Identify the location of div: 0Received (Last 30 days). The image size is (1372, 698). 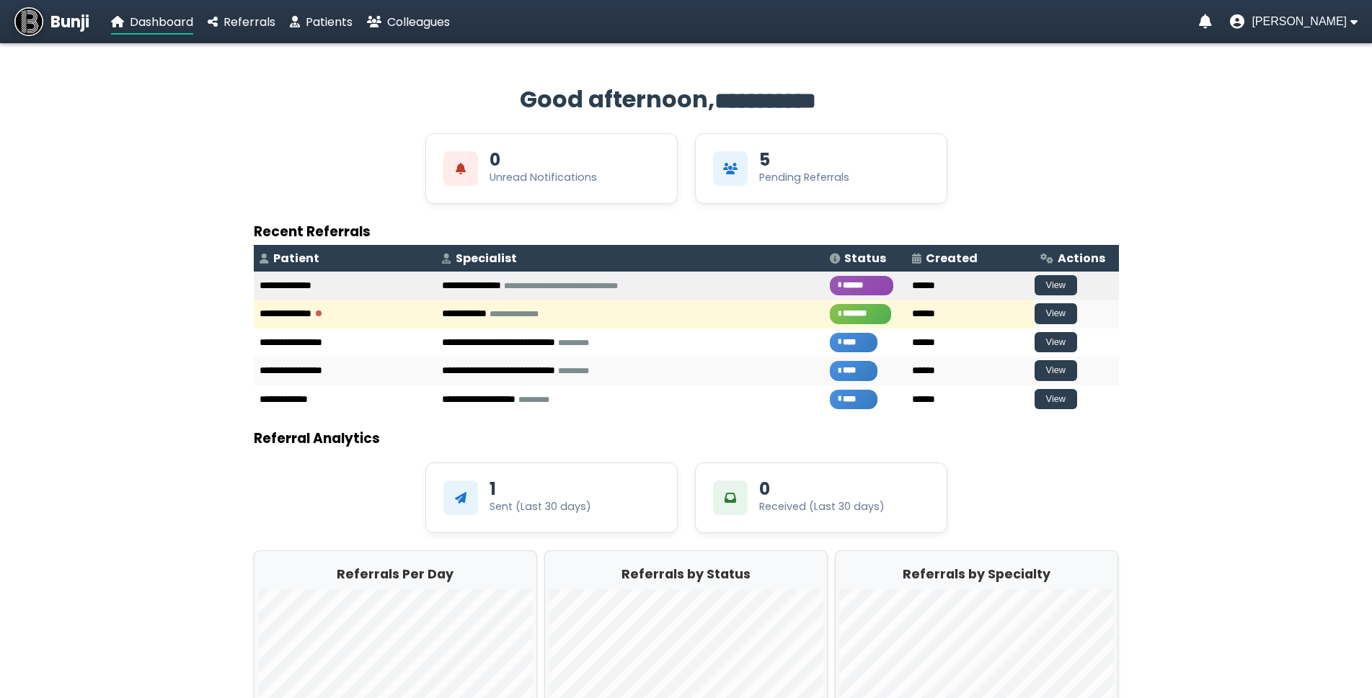
(821, 498).